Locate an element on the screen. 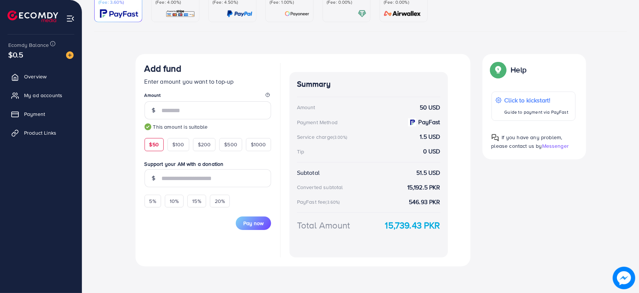  div: Payment Method is located at coordinates (317, 122).